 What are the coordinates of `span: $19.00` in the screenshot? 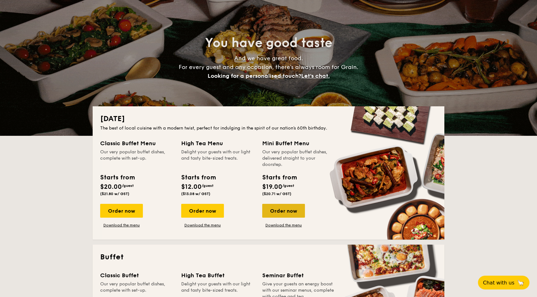 It's located at (272, 187).